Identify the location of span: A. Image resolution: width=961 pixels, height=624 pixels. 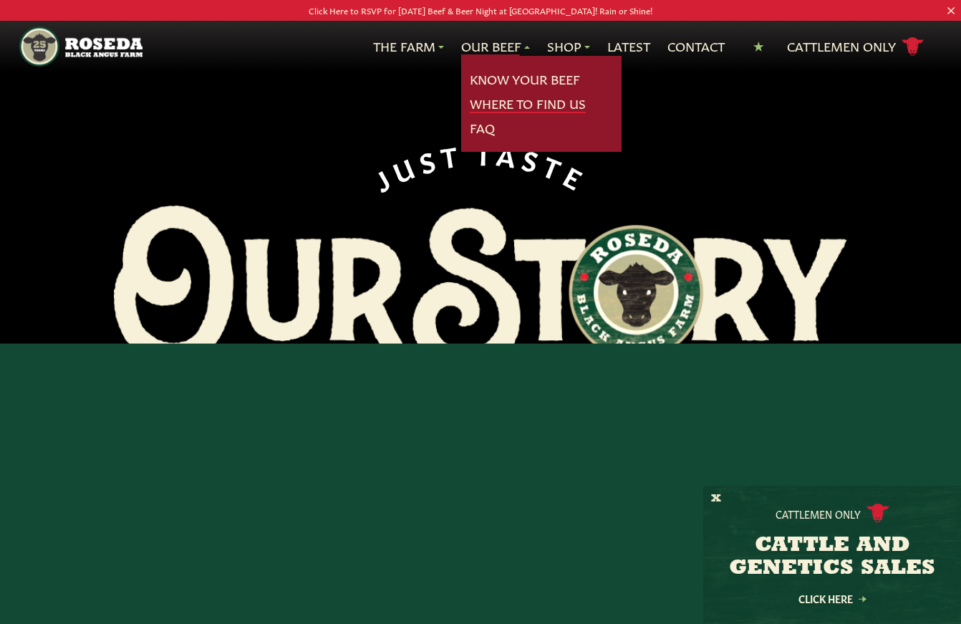
(509, 154).